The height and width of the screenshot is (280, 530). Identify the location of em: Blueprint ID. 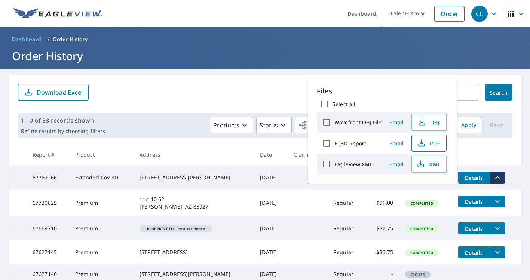
(160, 229).